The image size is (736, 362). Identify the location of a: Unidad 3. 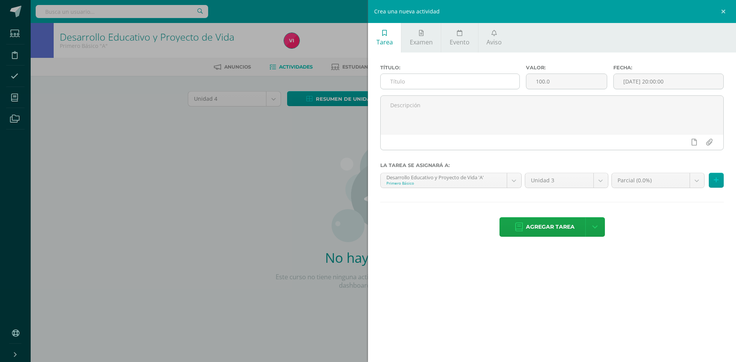
(566, 181).